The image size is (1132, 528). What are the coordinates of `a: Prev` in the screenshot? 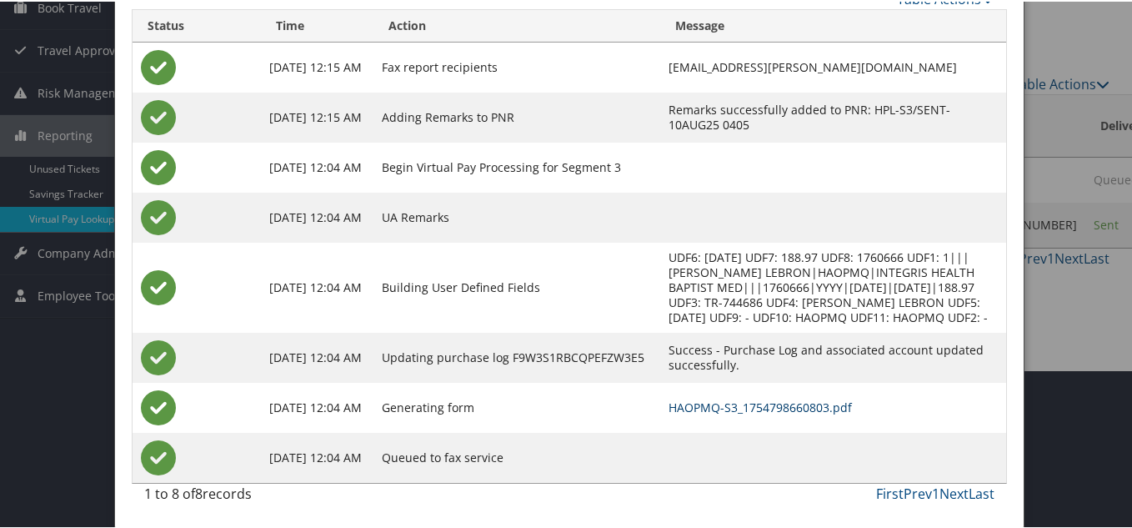 It's located at (918, 492).